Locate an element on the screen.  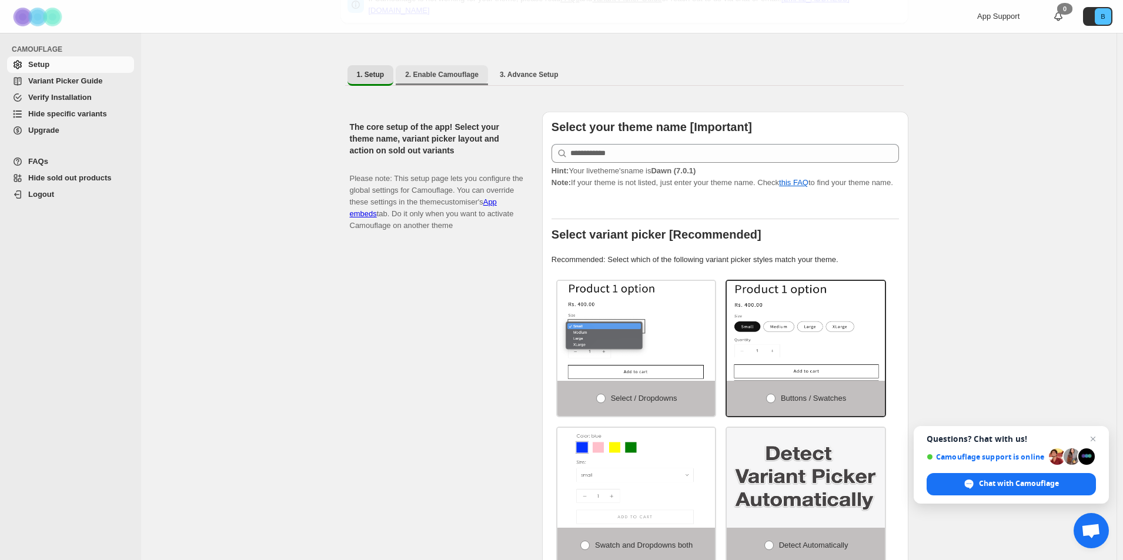
a: Hide sold out products is located at coordinates (71, 178).